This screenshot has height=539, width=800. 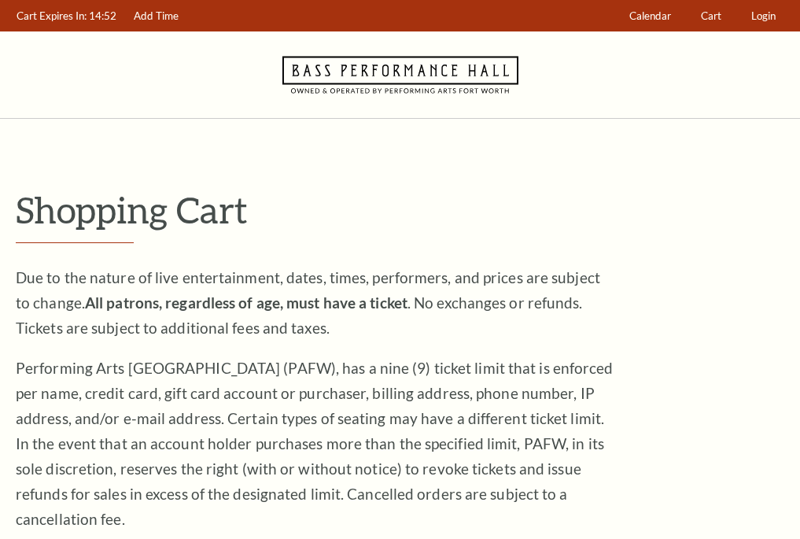 What do you see at coordinates (102, 16) in the screenshot?
I see `span: 14:52` at bounding box center [102, 16].